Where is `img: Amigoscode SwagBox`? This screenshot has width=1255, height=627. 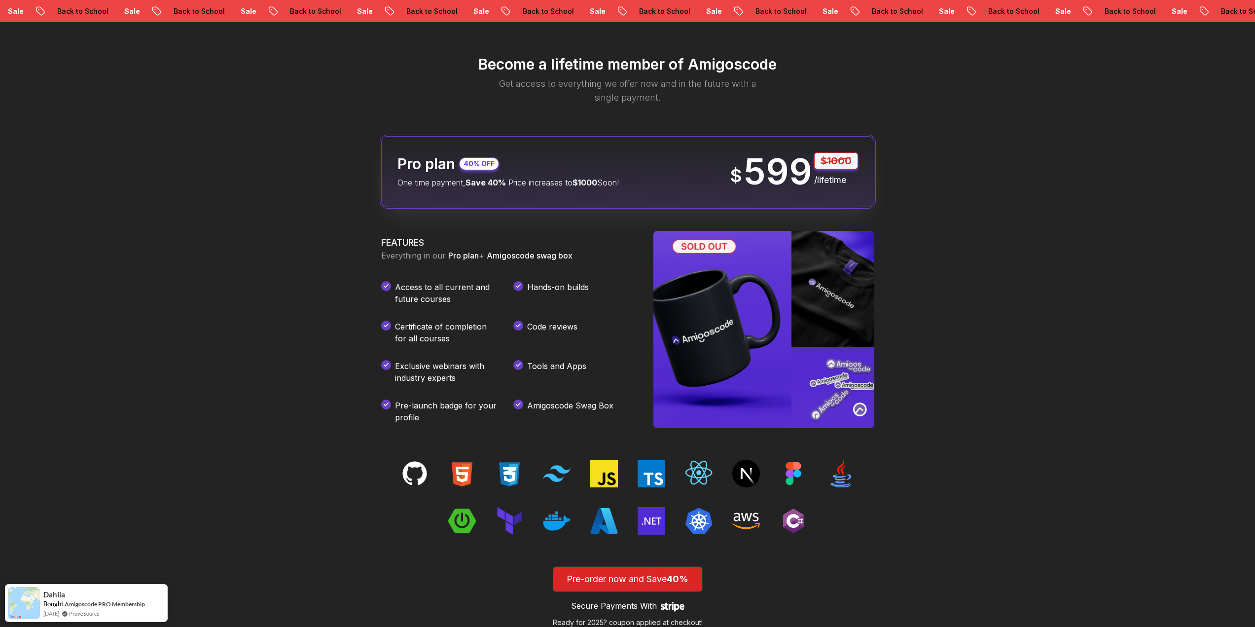
img: Amigoscode SwagBox is located at coordinates (764, 329).